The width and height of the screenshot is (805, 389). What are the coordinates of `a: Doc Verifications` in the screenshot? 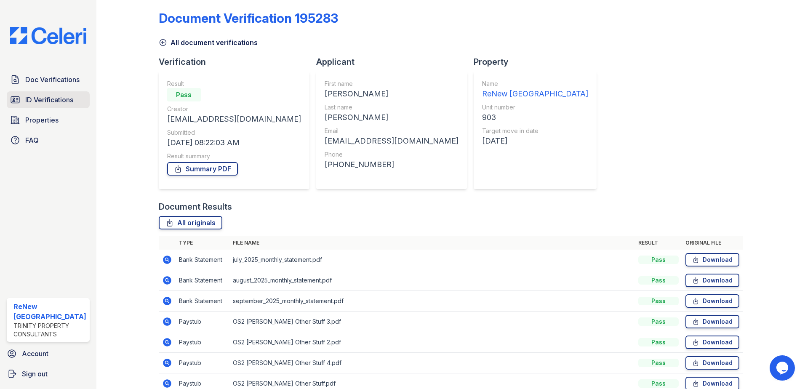 It's located at (48, 80).